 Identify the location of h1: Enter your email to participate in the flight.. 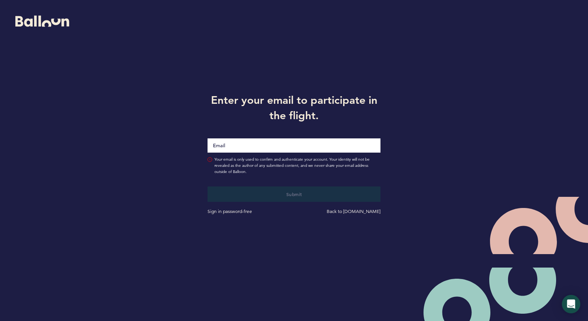
(294, 108).